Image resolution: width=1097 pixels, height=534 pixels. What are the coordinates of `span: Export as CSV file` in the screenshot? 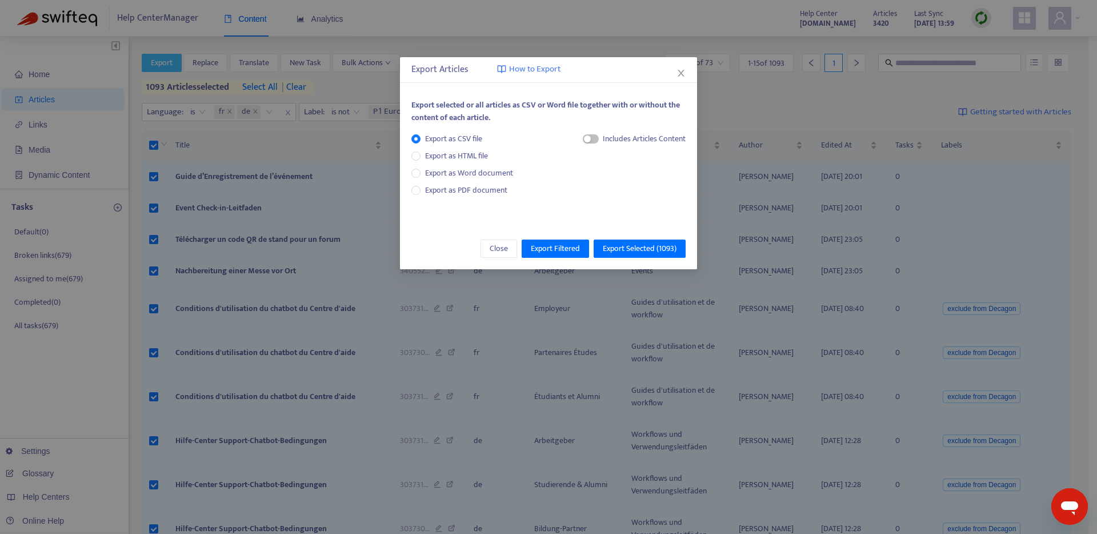 It's located at (454, 139).